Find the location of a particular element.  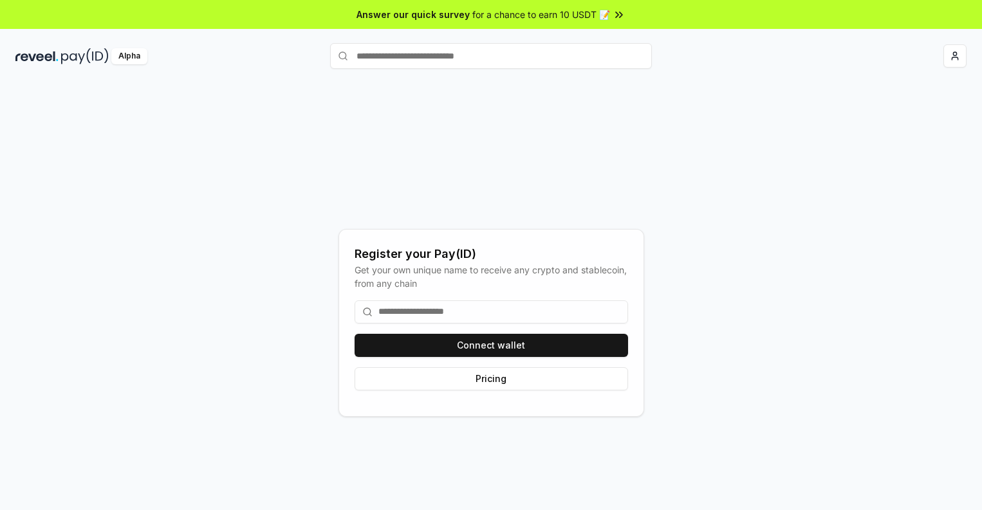

button: Pricing is located at coordinates (491, 379).